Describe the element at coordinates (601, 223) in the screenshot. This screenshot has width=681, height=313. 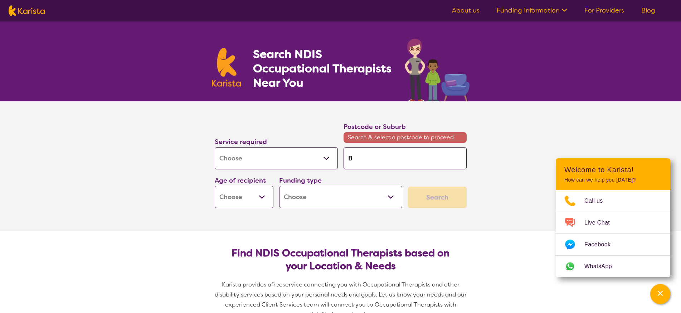
I see `span: Live Chat` at that location.